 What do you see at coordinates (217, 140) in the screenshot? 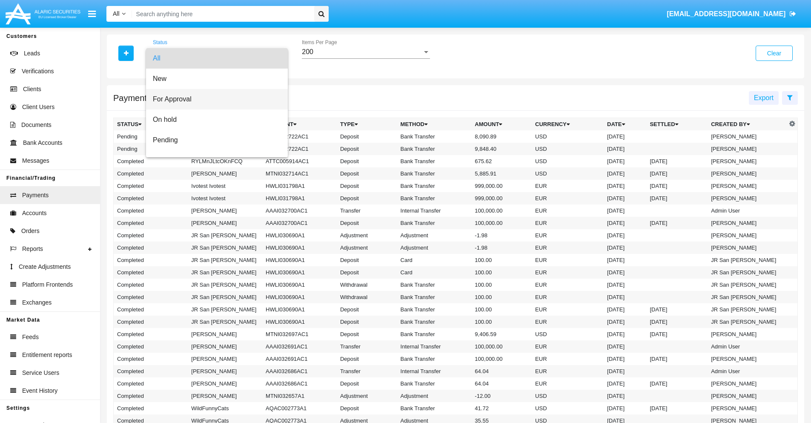
I see `span: Pending` at bounding box center [217, 140].